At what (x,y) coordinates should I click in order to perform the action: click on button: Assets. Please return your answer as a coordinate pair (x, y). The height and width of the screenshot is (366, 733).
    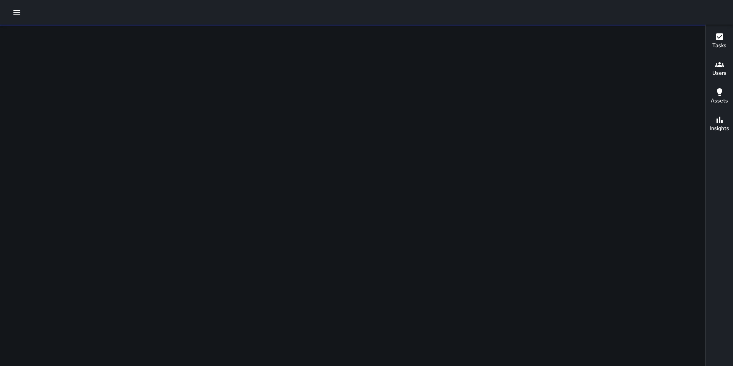
    Looking at the image, I should click on (720, 97).